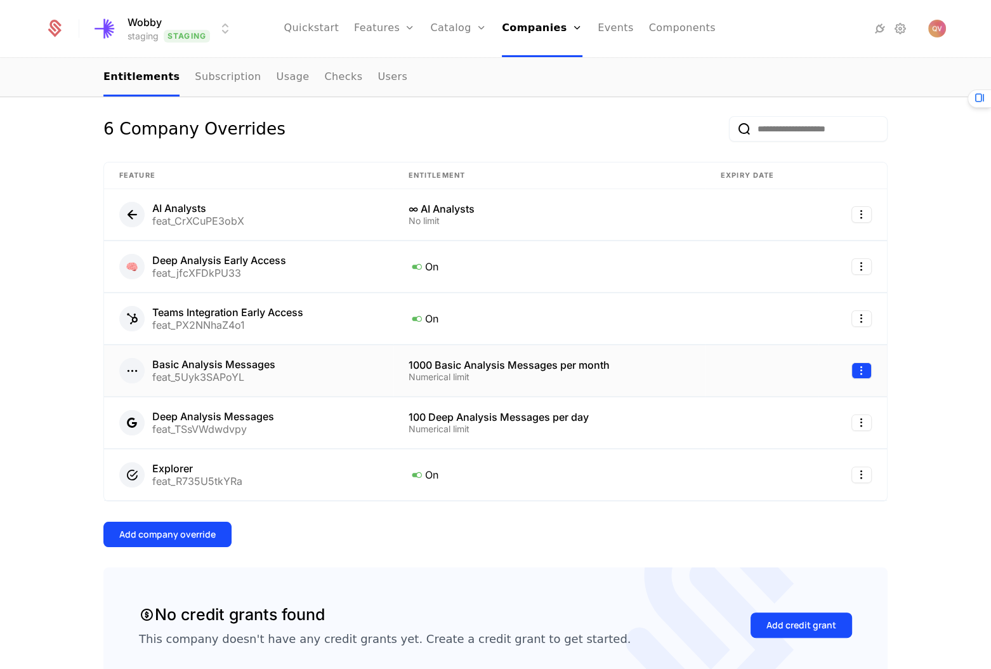  I want to click on th: Expiry date, so click(762, 176).